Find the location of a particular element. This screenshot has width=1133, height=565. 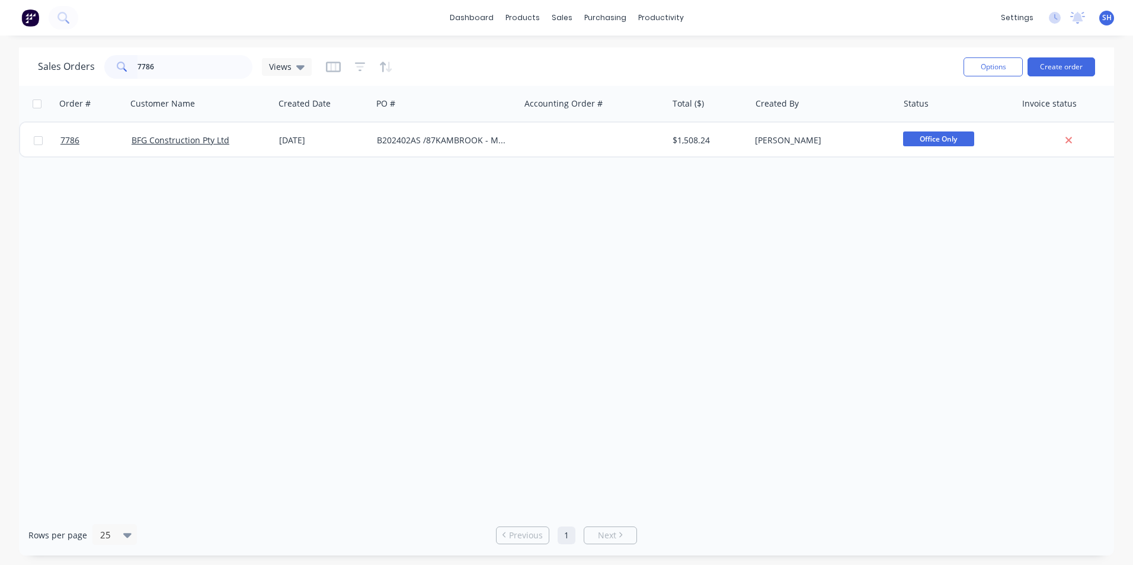

div: productivity is located at coordinates (660, 18).